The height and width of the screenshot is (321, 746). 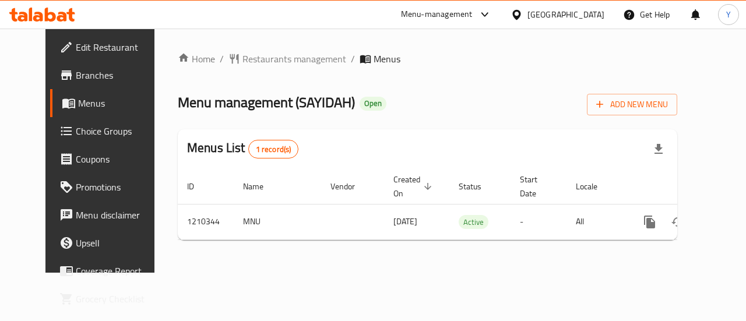 What do you see at coordinates (436, 15) in the screenshot?
I see `div: Menu-management` at bounding box center [436, 15].